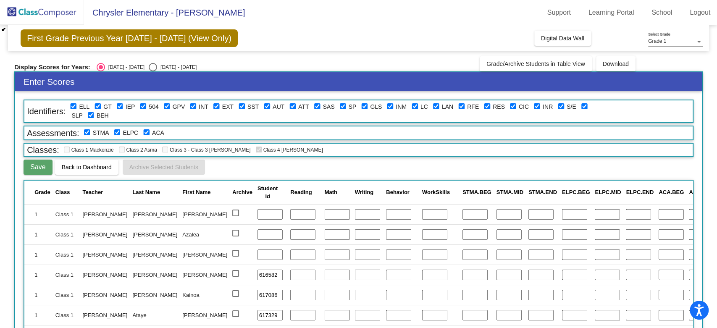 The width and height of the screenshot is (717, 328). I want to click on button: Back to Dashboard, so click(87, 167).